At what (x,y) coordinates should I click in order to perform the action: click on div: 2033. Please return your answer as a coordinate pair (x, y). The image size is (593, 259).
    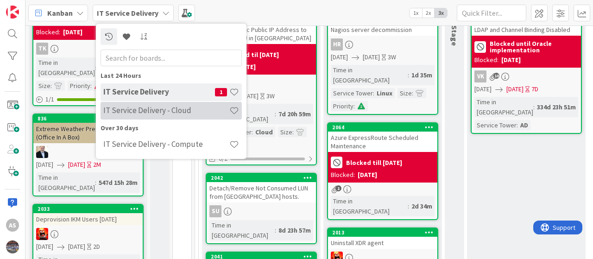
    Looking at the image, I should click on (90, 209).